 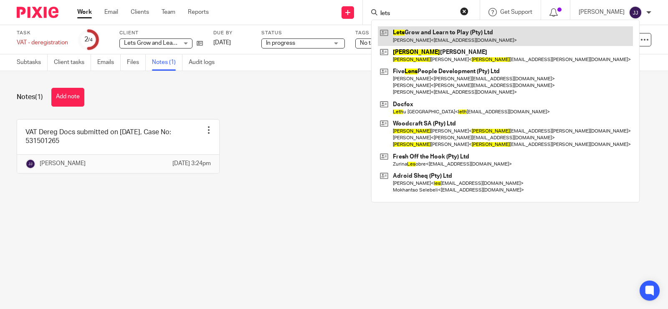 What do you see at coordinates (464, 11) in the screenshot?
I see `button: Clear` at bounding box center [464, 11].